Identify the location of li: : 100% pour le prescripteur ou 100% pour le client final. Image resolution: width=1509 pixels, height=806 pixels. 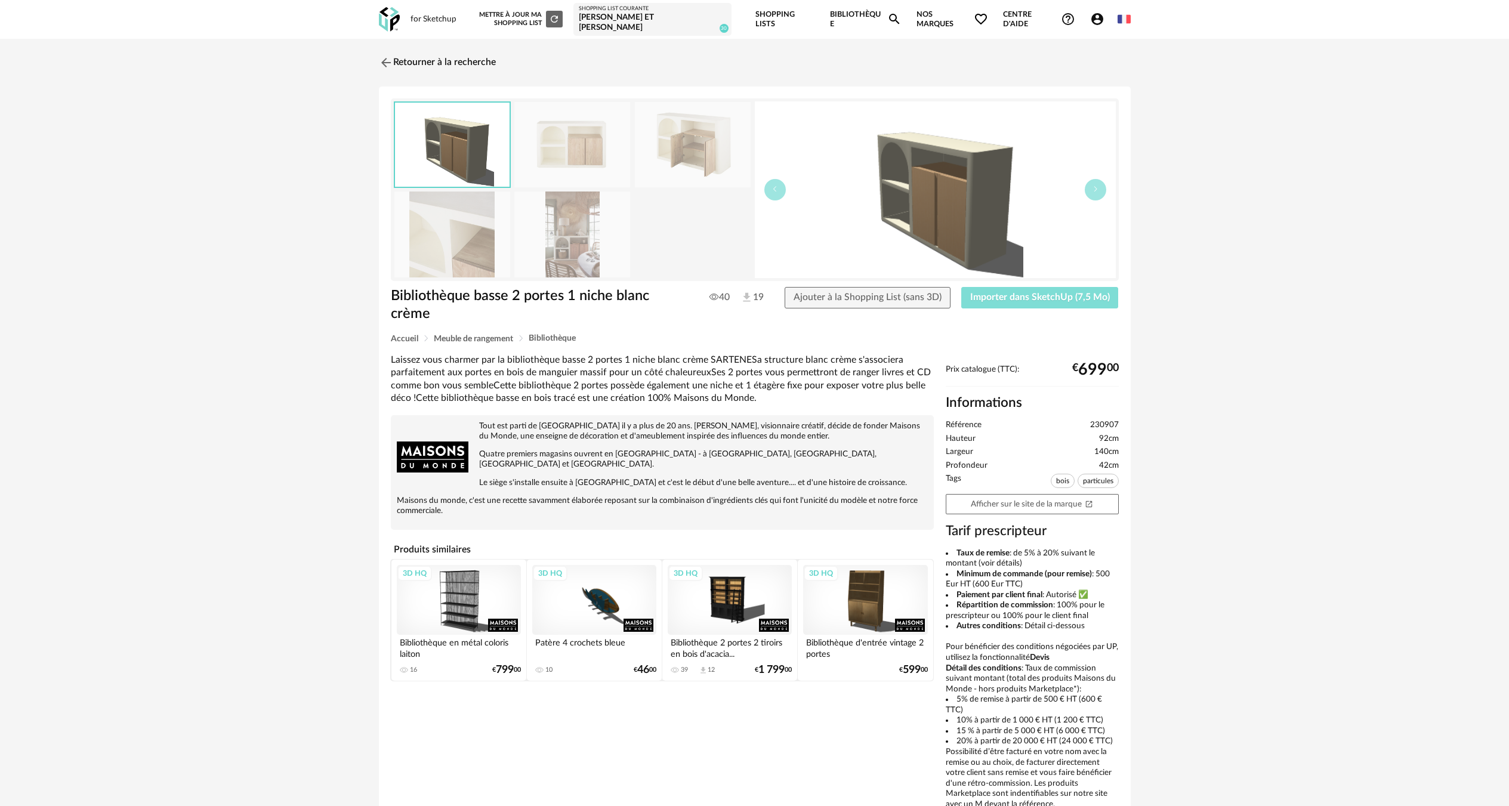
(1032, 610).